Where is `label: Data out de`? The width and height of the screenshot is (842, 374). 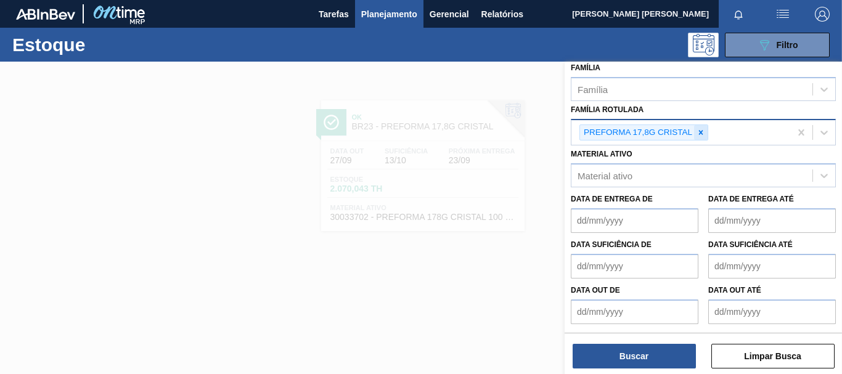 label: Data out de is located at coordinates (596, 290).